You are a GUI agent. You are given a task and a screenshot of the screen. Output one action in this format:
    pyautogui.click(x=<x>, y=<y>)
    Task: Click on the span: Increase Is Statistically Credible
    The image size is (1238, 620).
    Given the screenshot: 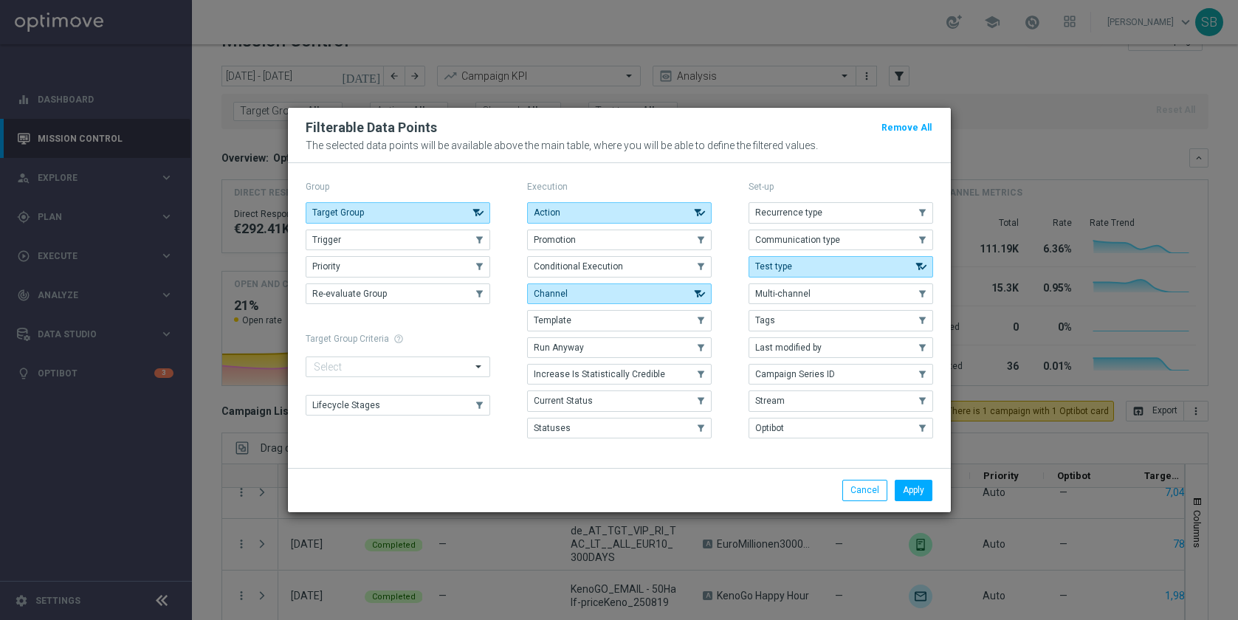 What is the action you would take?
    pyautogui.click(x=599, y=374)
    